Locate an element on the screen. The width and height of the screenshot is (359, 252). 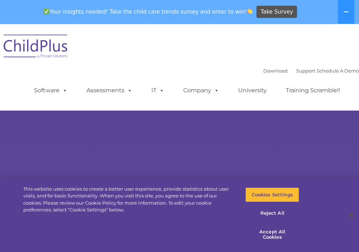
button: Cookies Settings is located at coordinates (272, 195).